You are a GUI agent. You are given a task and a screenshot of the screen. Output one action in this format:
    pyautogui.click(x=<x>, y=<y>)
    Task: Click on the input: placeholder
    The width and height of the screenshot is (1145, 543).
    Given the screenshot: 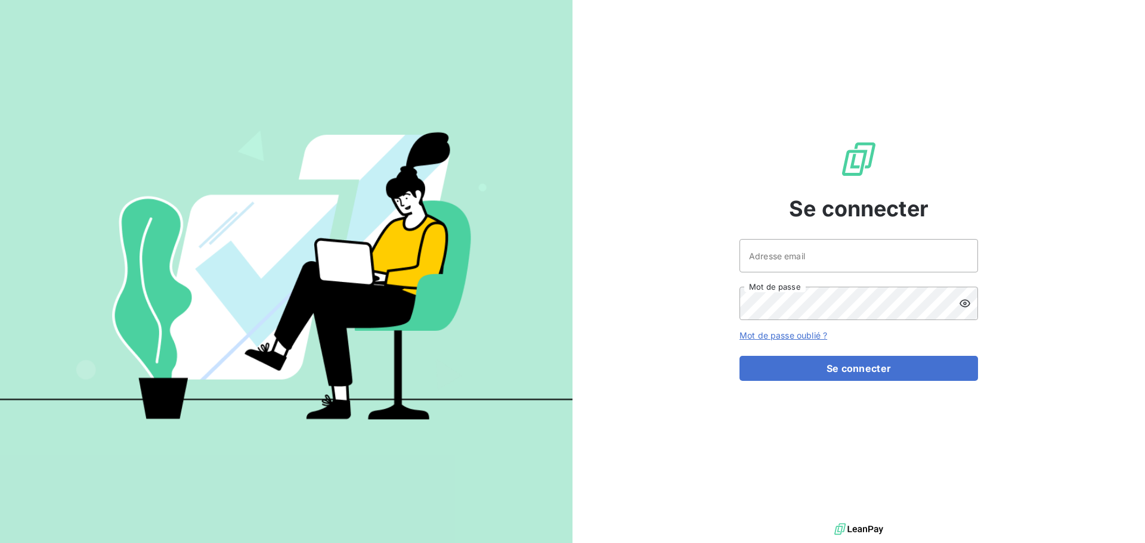 What is the action you would take?
    pyautogui.click(x=859, y=256)
    